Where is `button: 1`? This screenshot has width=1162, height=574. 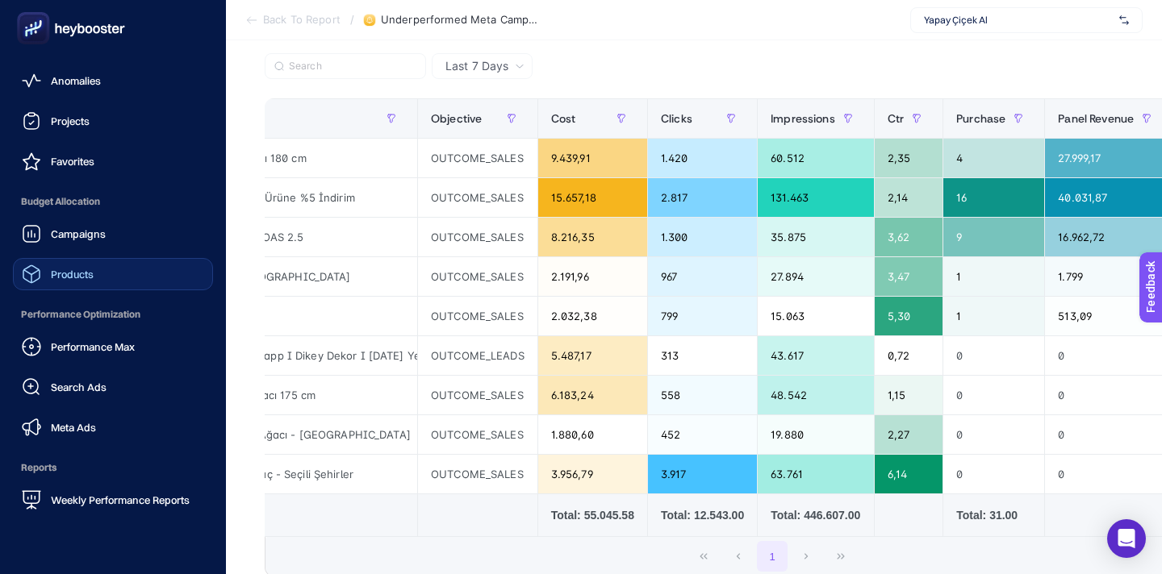 button: 1 is located at coordinates (772, 557).